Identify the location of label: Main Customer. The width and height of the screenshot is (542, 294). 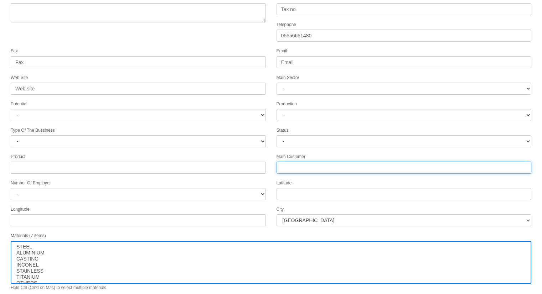
(291, 157).